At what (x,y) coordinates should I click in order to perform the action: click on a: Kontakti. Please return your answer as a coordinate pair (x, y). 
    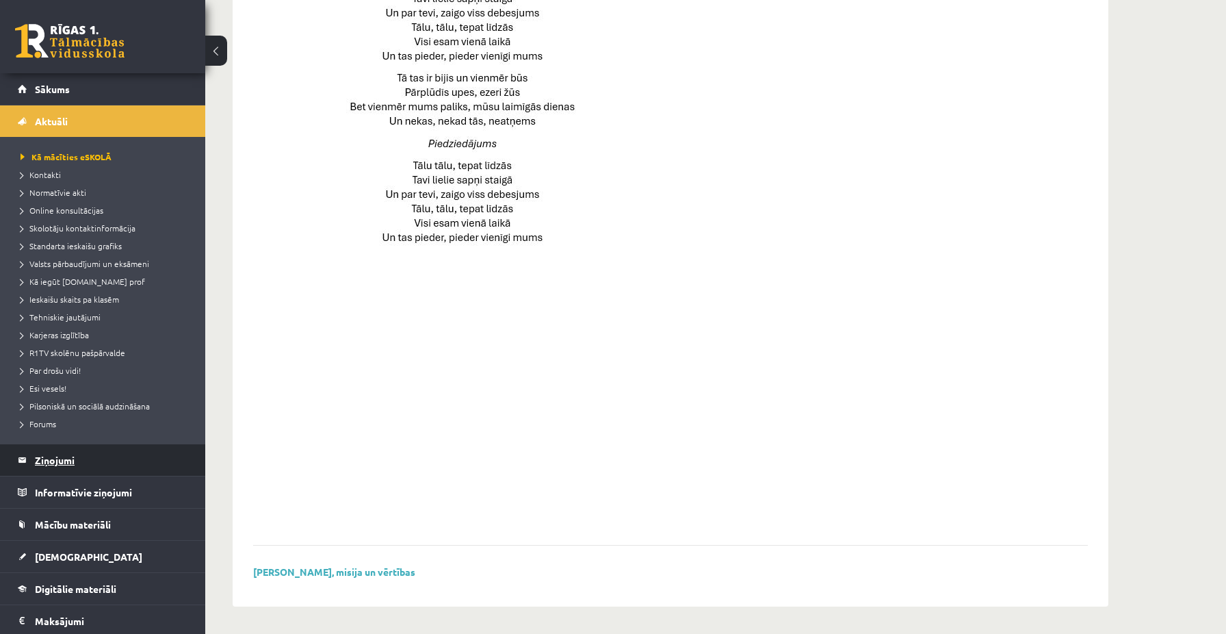
    Looking at the image, I should click on (106, 174).